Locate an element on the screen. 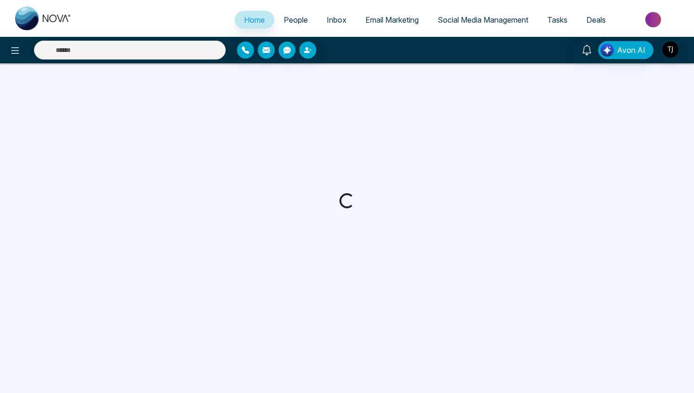  img: User Avatar is located at coordinates (671, 50).